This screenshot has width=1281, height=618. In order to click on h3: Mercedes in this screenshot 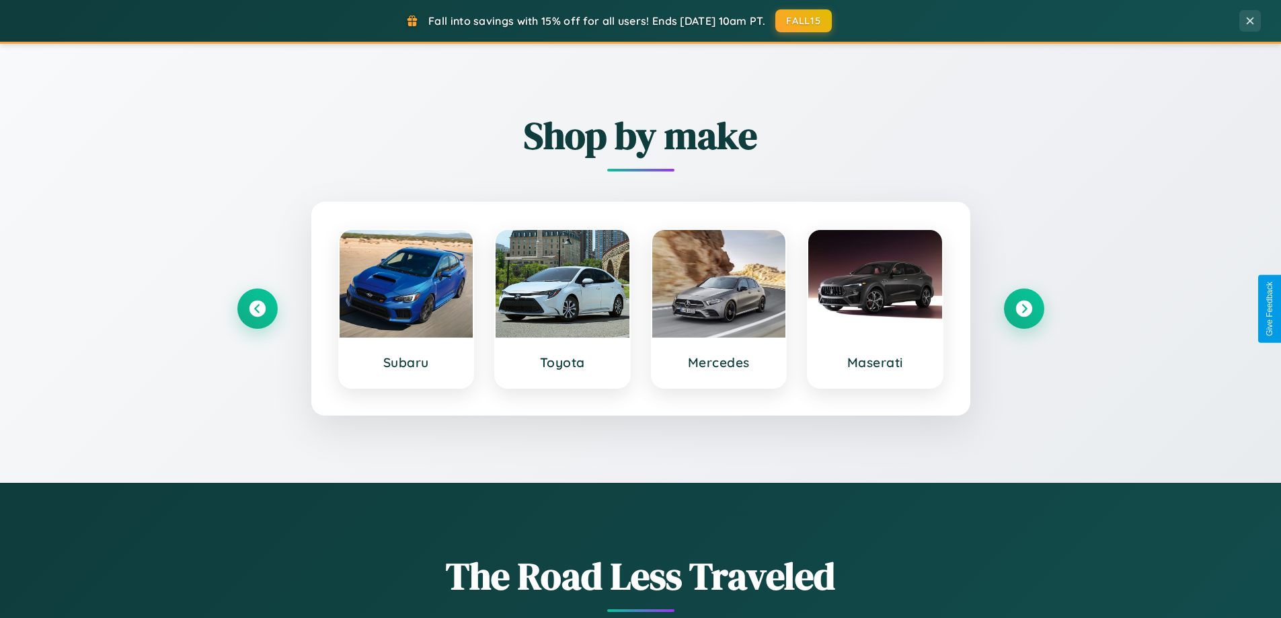, I will do `click(719, 362)`.